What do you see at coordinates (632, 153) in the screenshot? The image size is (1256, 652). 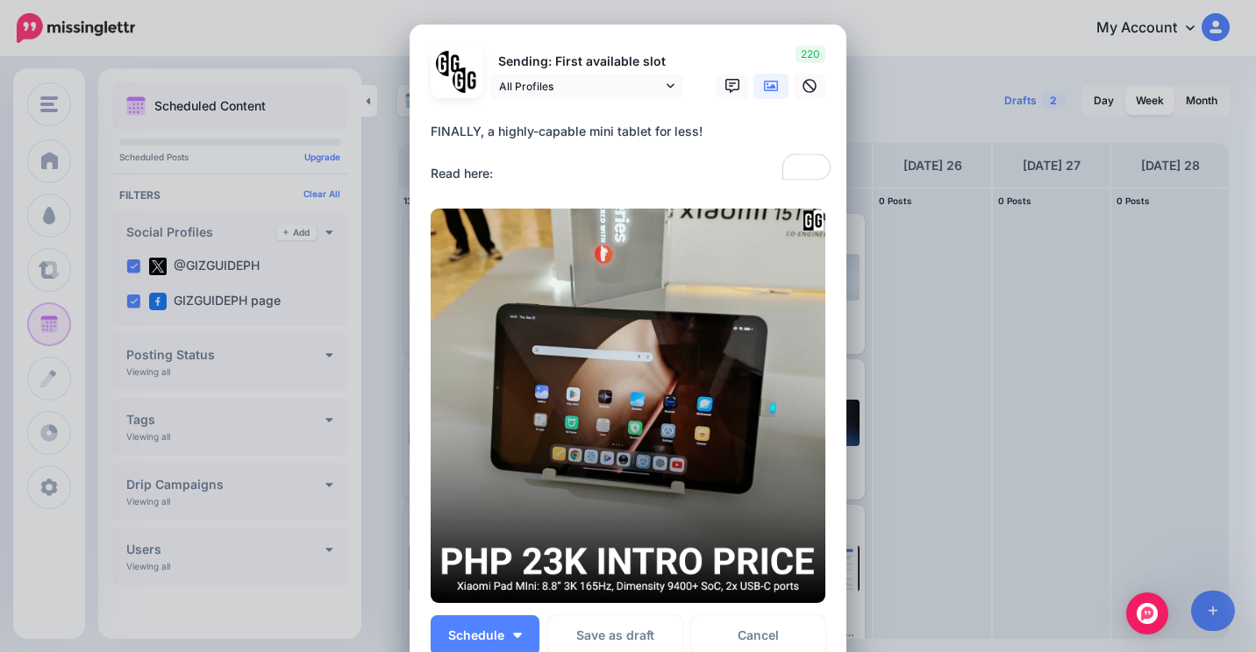 I see `textarea: To enrich screen reader interactions, please activate Accessibility in Grammarly extension settings` at bounding box center [632, 153].